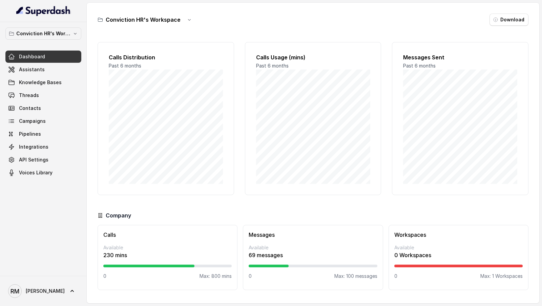  Describe the element at coordinates (509, 20) in the screenshot. I see `button: Download` at that location.